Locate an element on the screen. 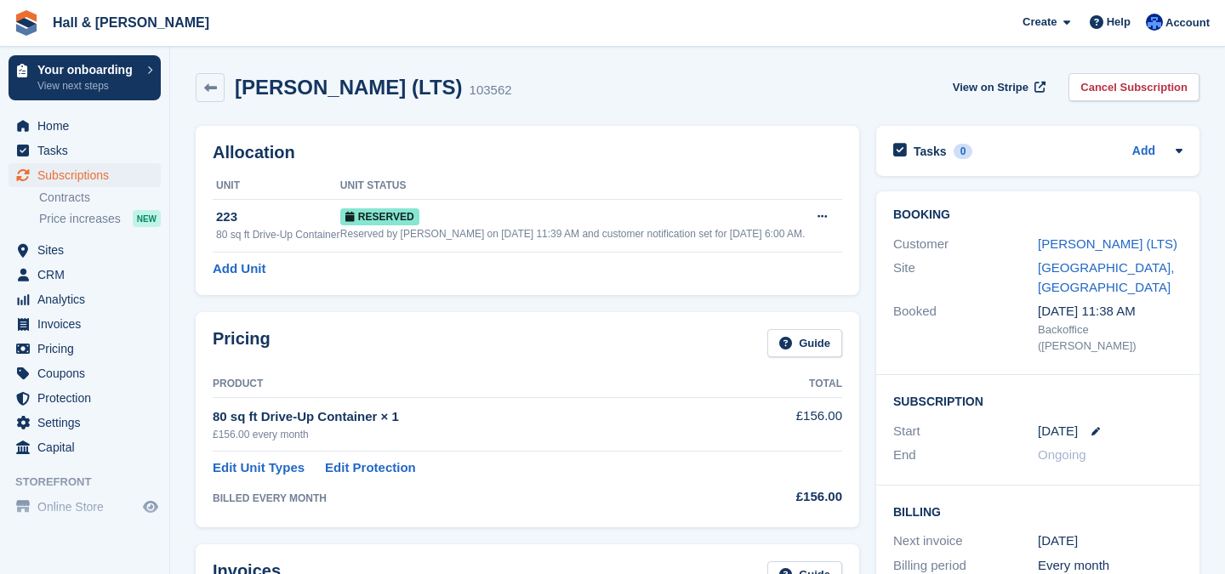 Image resolution: width=1225 pixels, height=574 pixels. div: NEW is located at coordinates (146, 219).